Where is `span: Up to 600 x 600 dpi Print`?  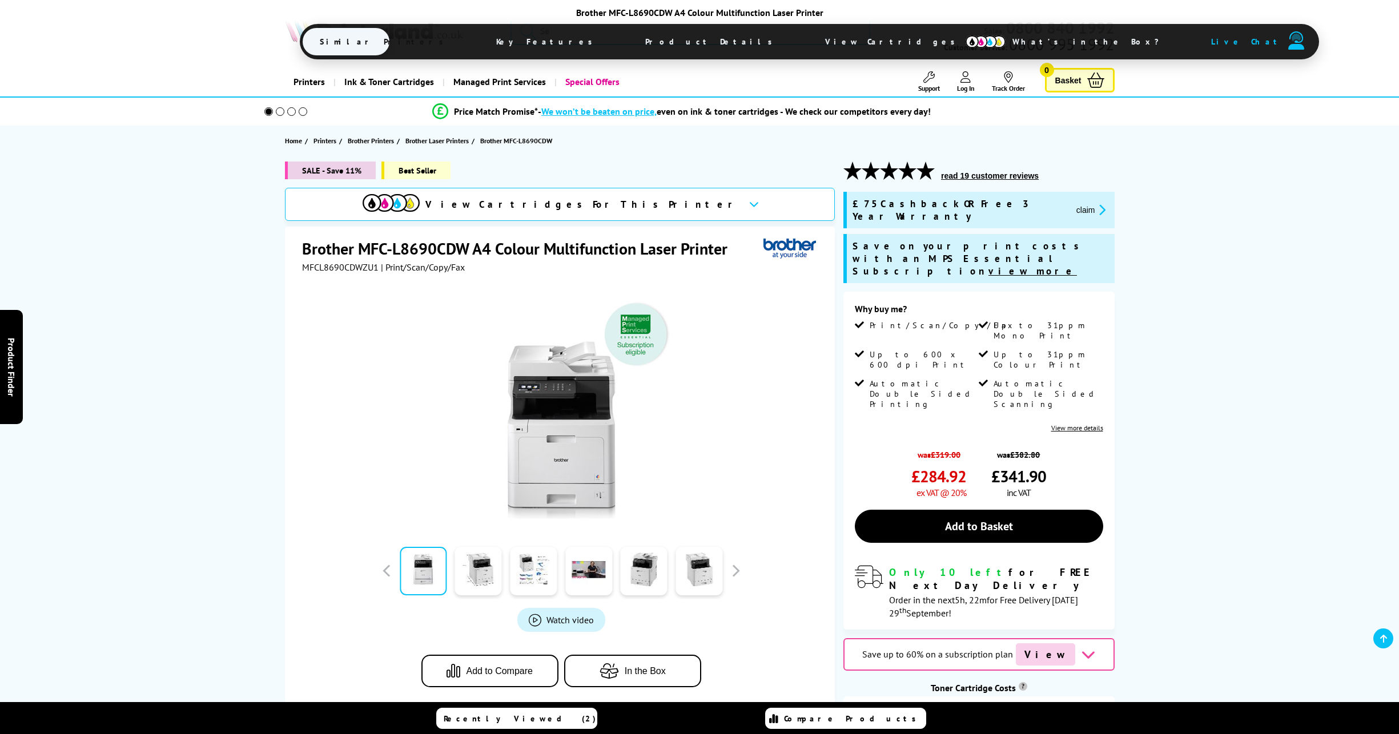 span: Up to 600 x 600 dpi Print is located at coordinates (923, 360).